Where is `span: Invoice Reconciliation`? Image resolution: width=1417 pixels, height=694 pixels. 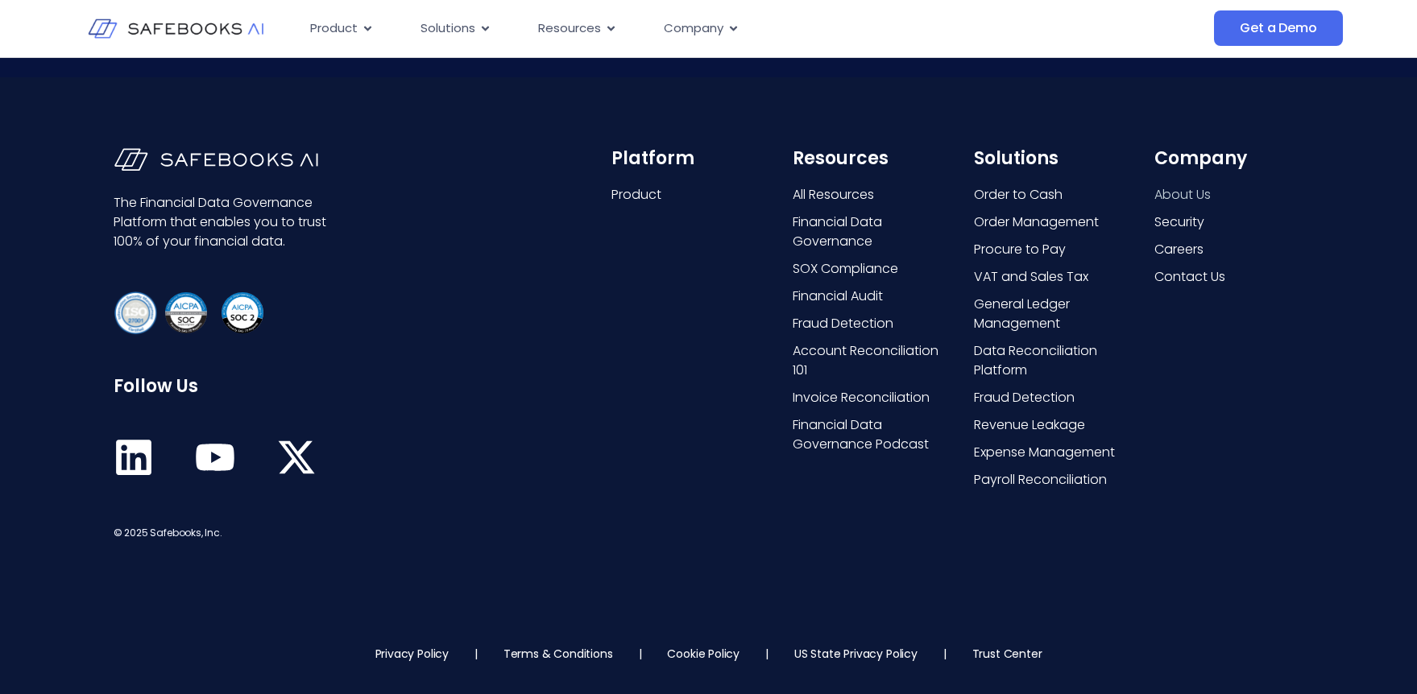
span: Invoice Reconciliation is located at coordinates (861, 398).